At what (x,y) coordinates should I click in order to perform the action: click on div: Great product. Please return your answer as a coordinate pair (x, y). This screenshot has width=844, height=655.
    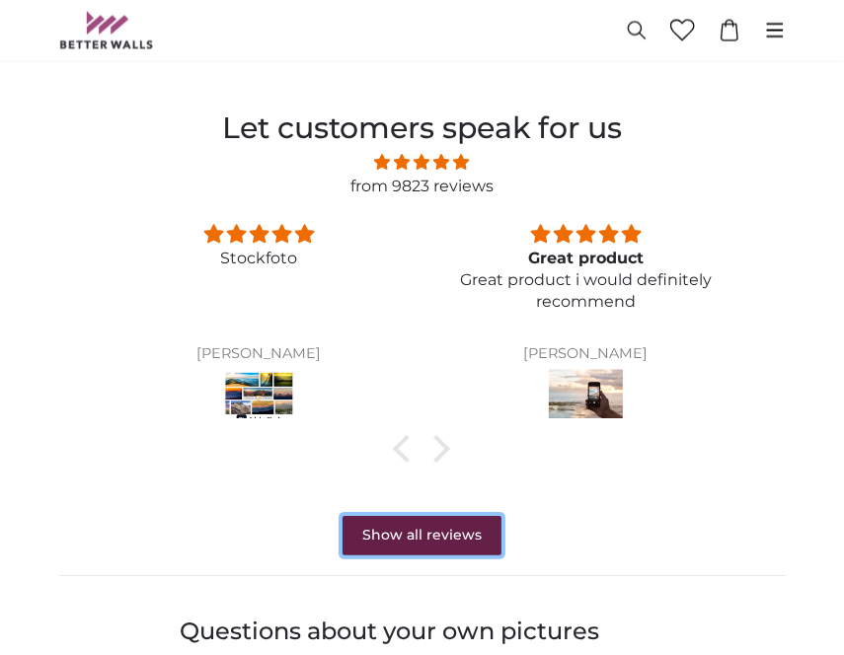
    Looking at the image, I should click on (585, 259).